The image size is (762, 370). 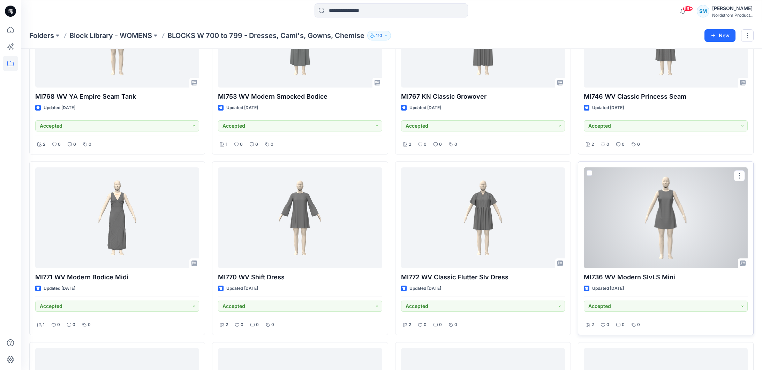 I want to click on p: MI736 WV Modern SlvLS Mini, so click(x=665, y=277).